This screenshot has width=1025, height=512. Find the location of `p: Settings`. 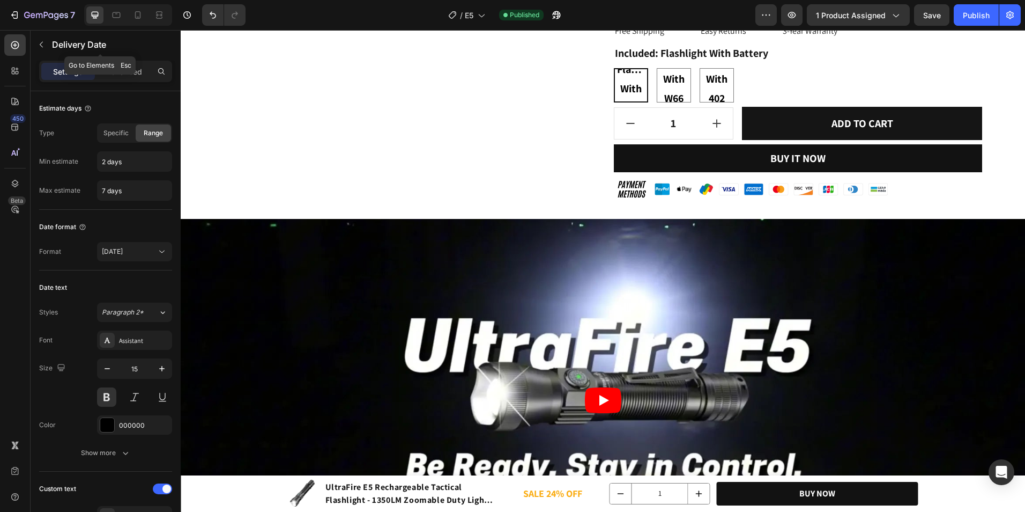

p: Settings is located at coordinates (68, 71).